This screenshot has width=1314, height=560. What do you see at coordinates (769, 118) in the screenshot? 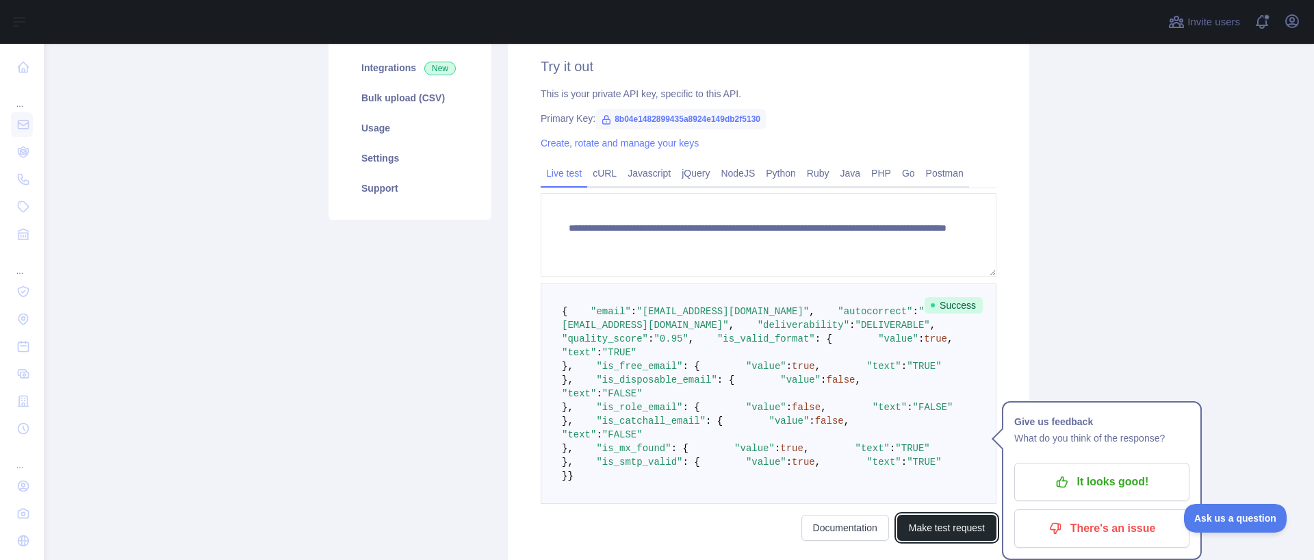
I see `div: Primary Key:` at bounding box center [769, 118].